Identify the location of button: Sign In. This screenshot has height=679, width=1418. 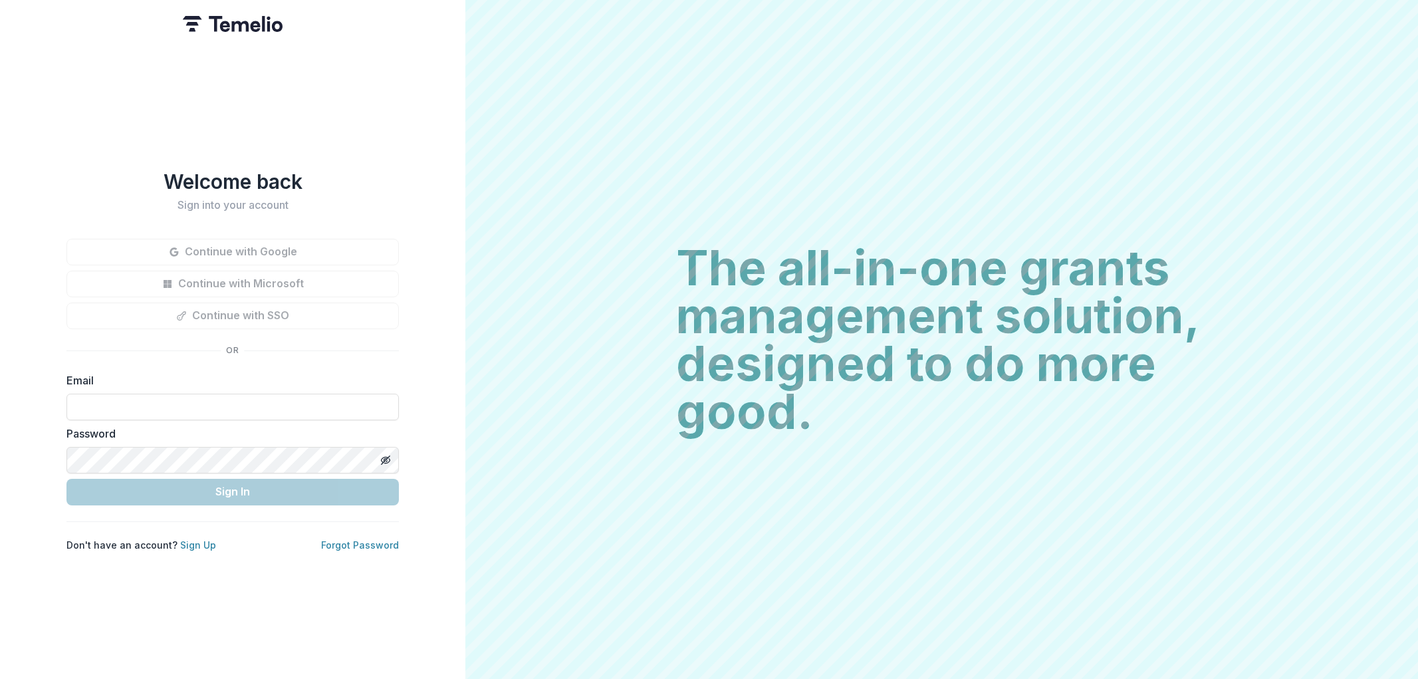
(233, 492).